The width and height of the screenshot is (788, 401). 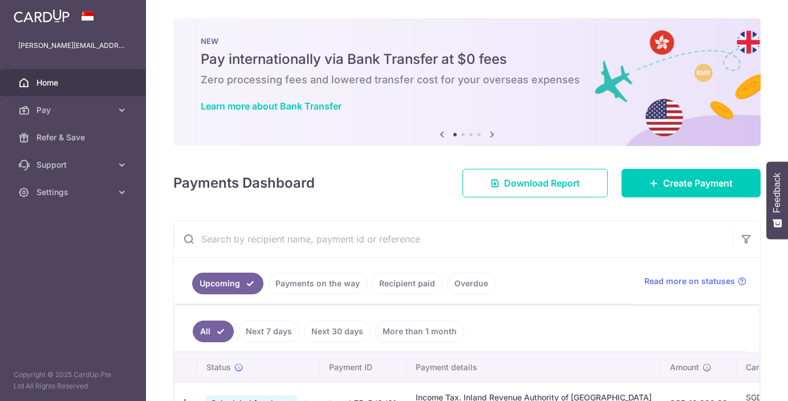 What do you see at coordinates (218, 367) in the screenshot?
I see `span: Status` at bounding box center [218, 367].